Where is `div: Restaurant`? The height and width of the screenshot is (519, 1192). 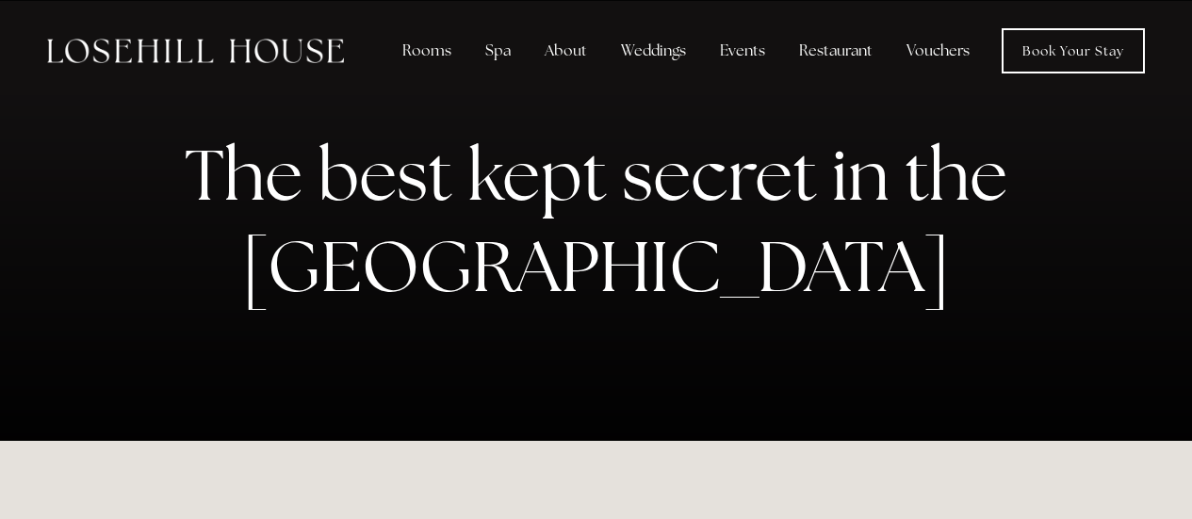 div: Restaurant is located at coordinates (836, 51).